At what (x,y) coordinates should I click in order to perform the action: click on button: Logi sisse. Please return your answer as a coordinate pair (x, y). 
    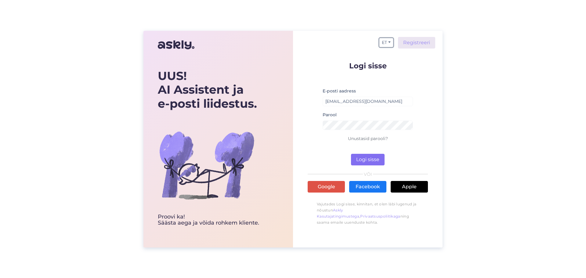
    Looking at the image, I should click on (368, 160).